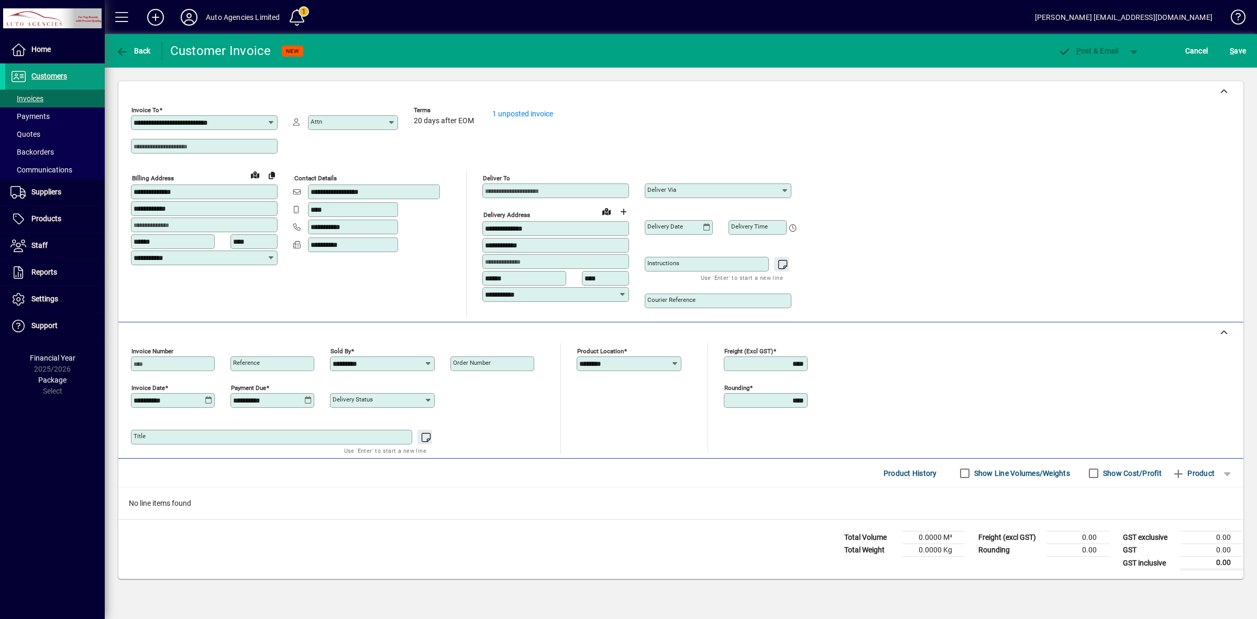  What do you see at coordinates (1197, 51) in the screenshot?
I see `button: Cancel` at bounding box center [1197, 51].